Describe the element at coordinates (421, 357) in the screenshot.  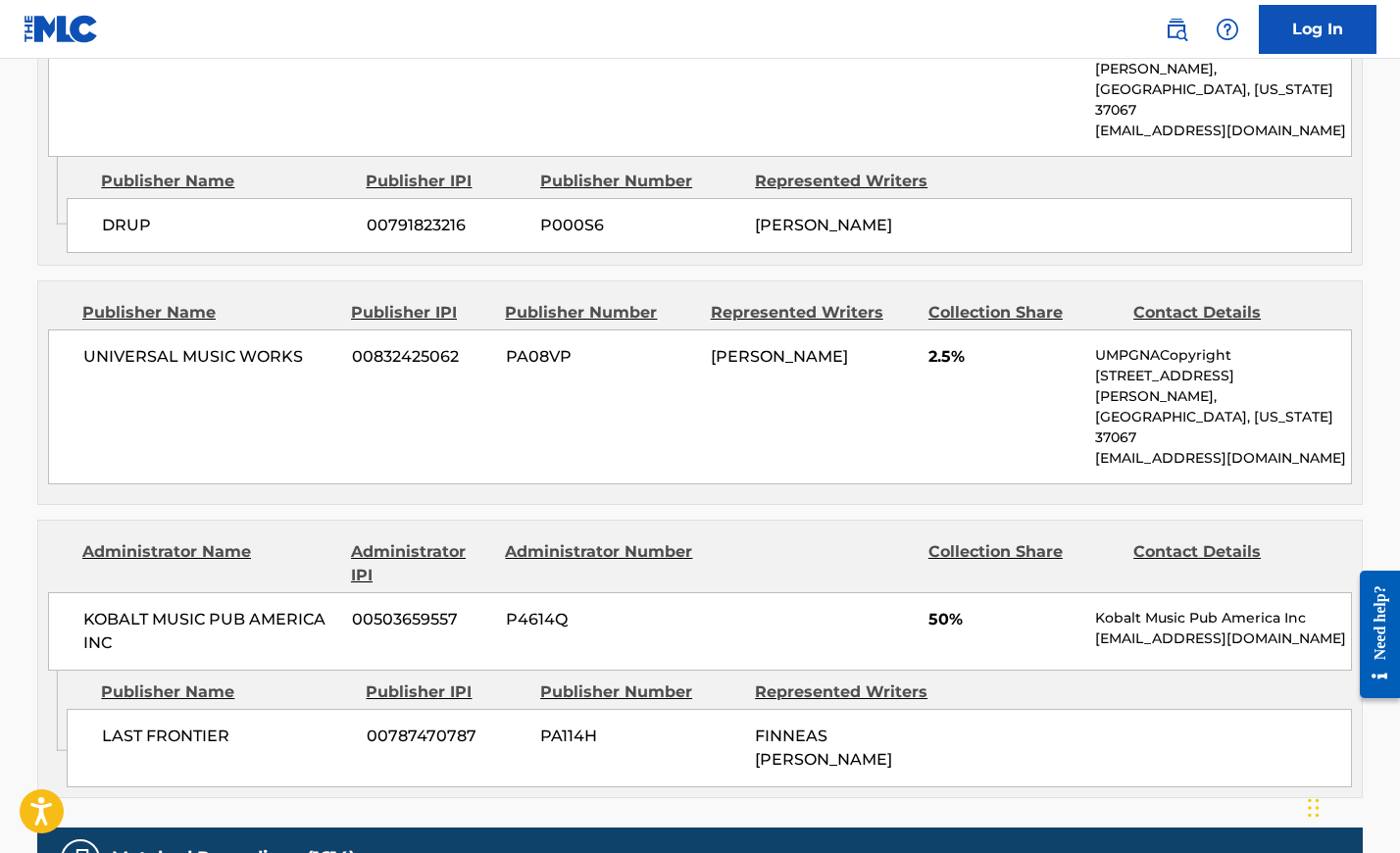
I see `span: 00832425062` at that location.